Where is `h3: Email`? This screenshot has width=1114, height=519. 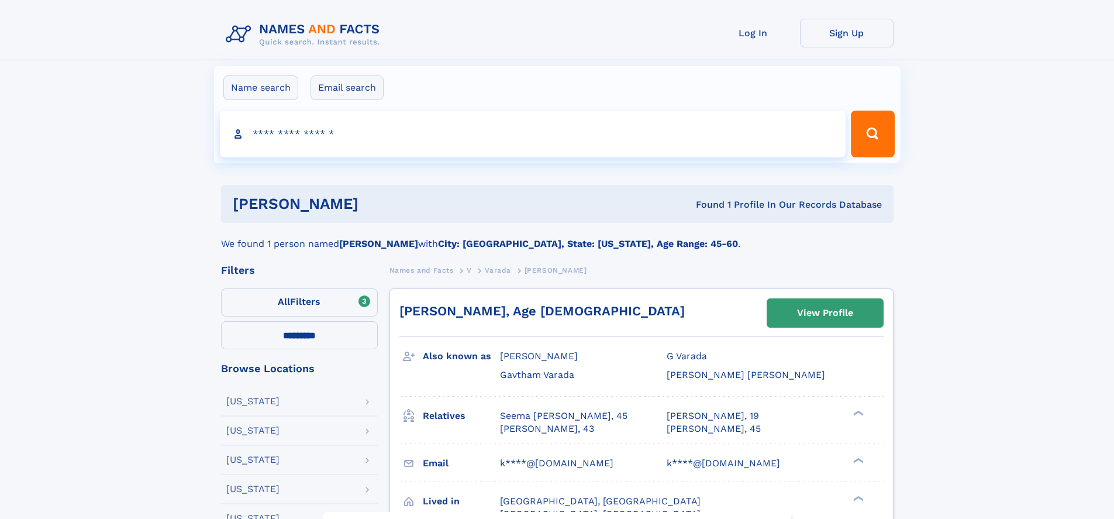 h3: Email is located at coordinates (461, 463).